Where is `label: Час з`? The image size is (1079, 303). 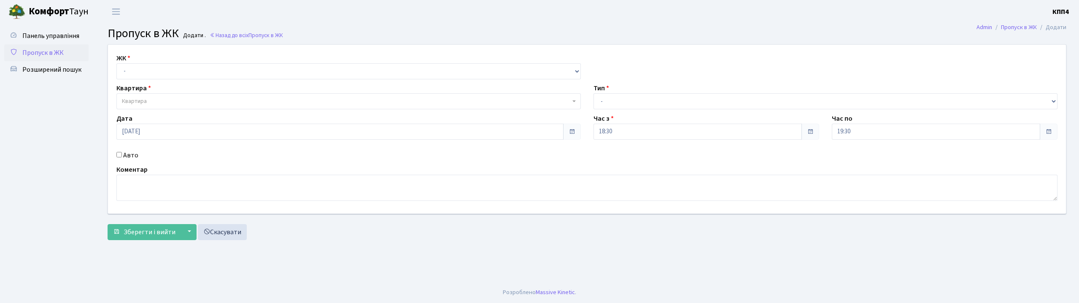 label: Час з is located at coordinates (603, 118).